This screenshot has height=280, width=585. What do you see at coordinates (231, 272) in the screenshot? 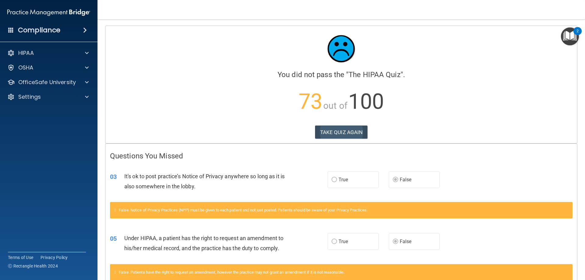
I see `span: False. Patients have the right to request an amendment, however the practice may not grant an ame...` at bounding box center [231, 272].